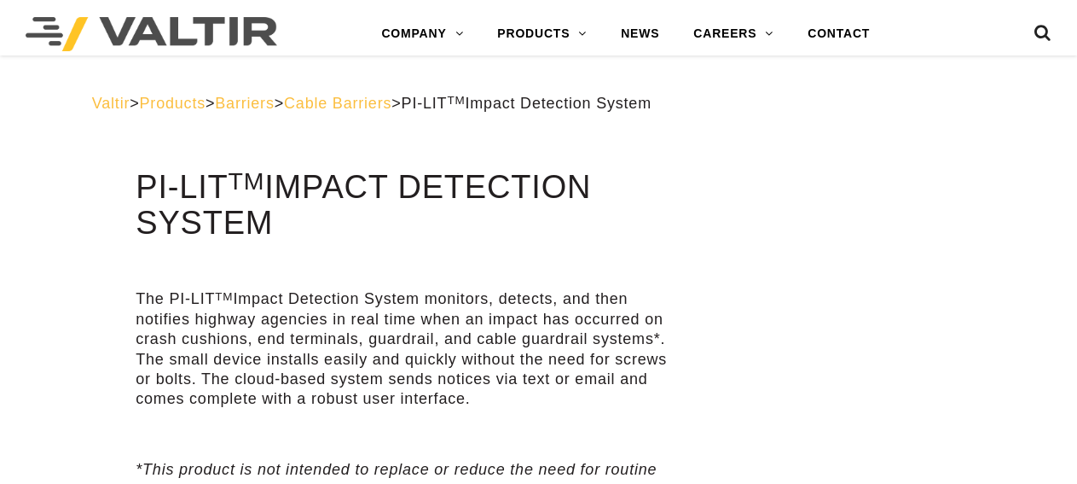  I want to click on a: Products, so click(172, 103).